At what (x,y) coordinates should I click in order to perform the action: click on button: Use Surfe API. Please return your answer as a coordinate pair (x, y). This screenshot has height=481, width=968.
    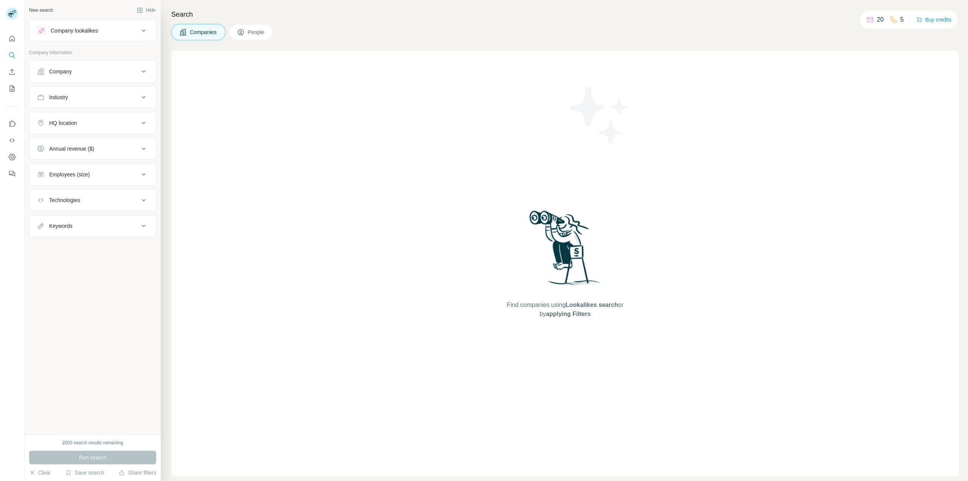
    Looking at the image, I should click on (12, 140).